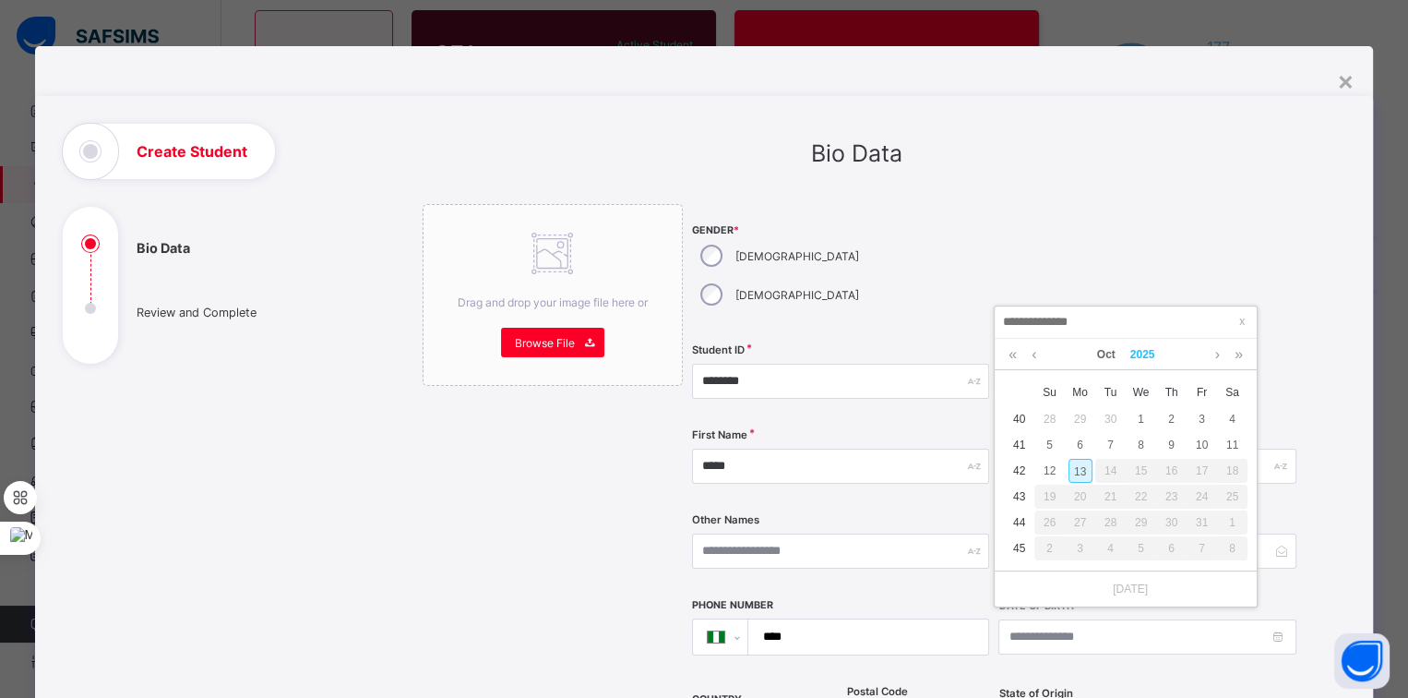  Describe the element at coordinates (1019, 496) in the screenshot. I see `td: 43` at that location.